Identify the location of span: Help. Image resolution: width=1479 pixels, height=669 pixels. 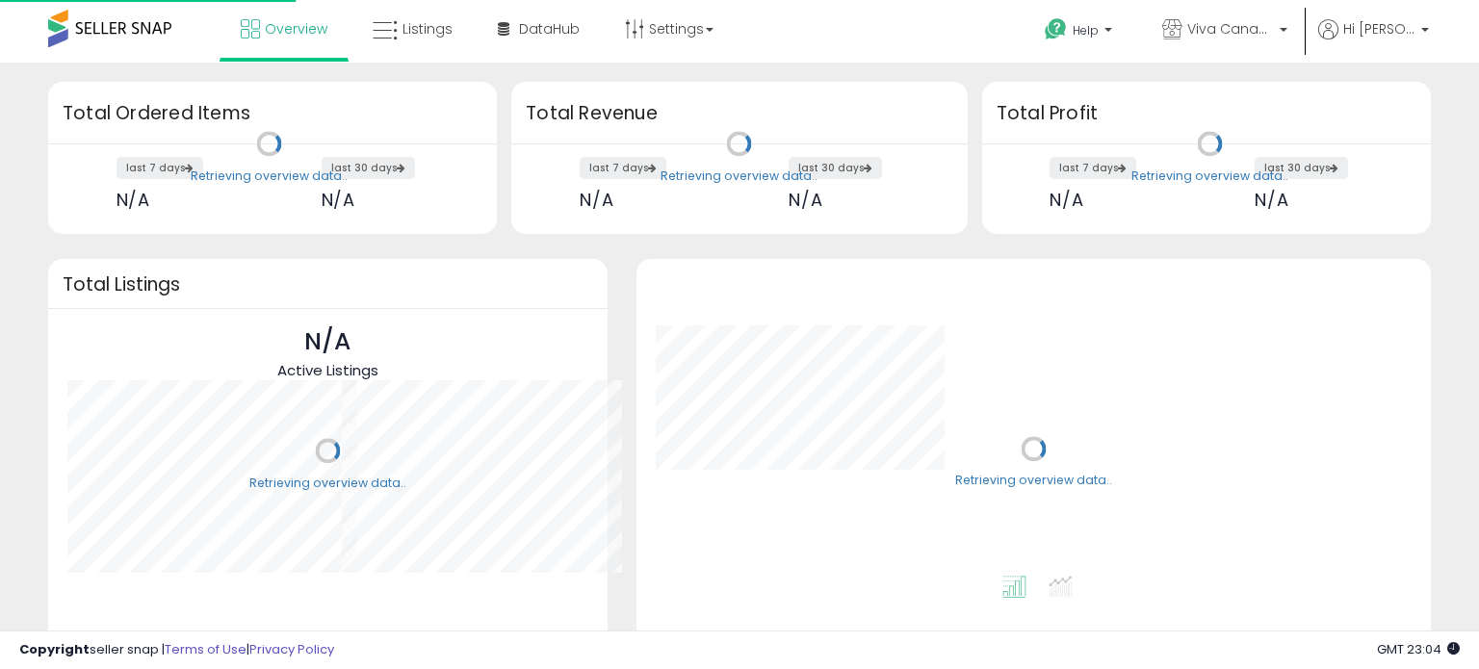
(1085, 30).